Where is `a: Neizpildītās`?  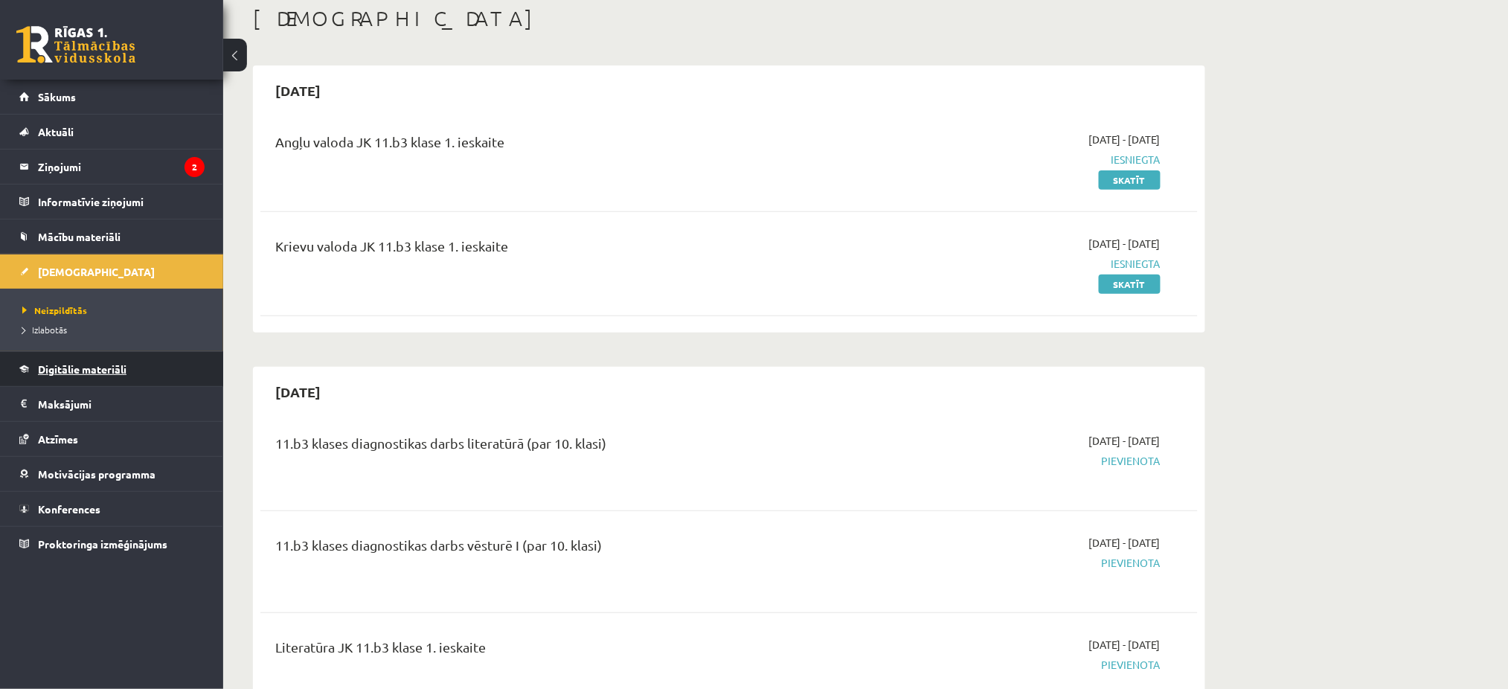 a: Neizpildītās is located at coordinates (115, 310).